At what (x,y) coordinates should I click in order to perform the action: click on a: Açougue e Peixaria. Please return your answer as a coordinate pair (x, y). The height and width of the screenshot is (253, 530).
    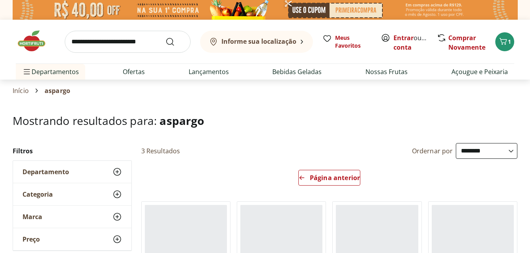
    Looking at the image, I should click on (480, 72).